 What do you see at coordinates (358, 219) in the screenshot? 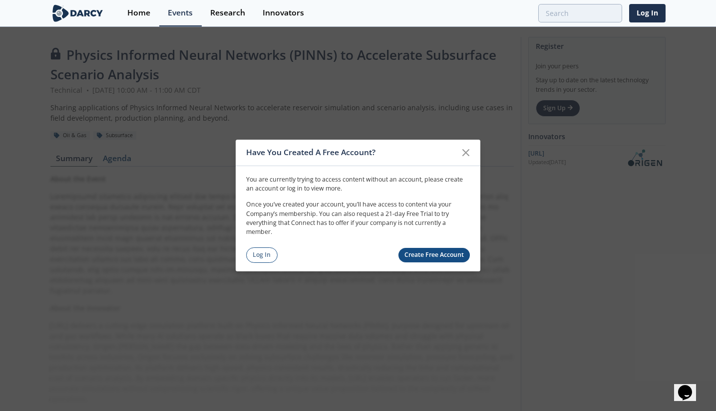
I see `p: Once you’ve created your account, you’ll have access to content via your Company’s membership. Yo...` at bounding box center [358, 219].